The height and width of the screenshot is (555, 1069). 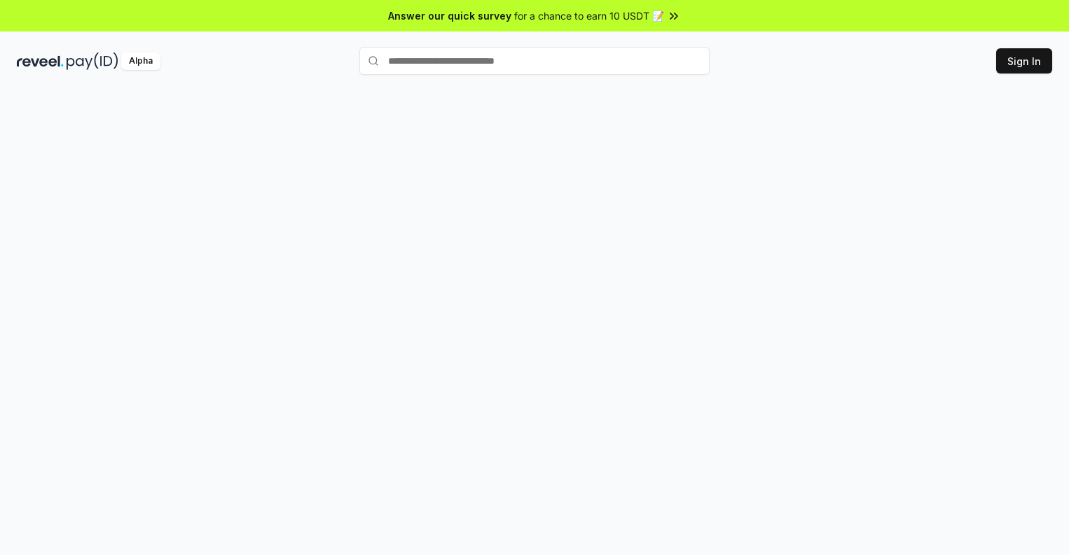 What do you see at coordinates (589, 15) in the screenshot?
I see `span: for a chance to earn 10 USDT 📝` at bounding box center [589, 15].